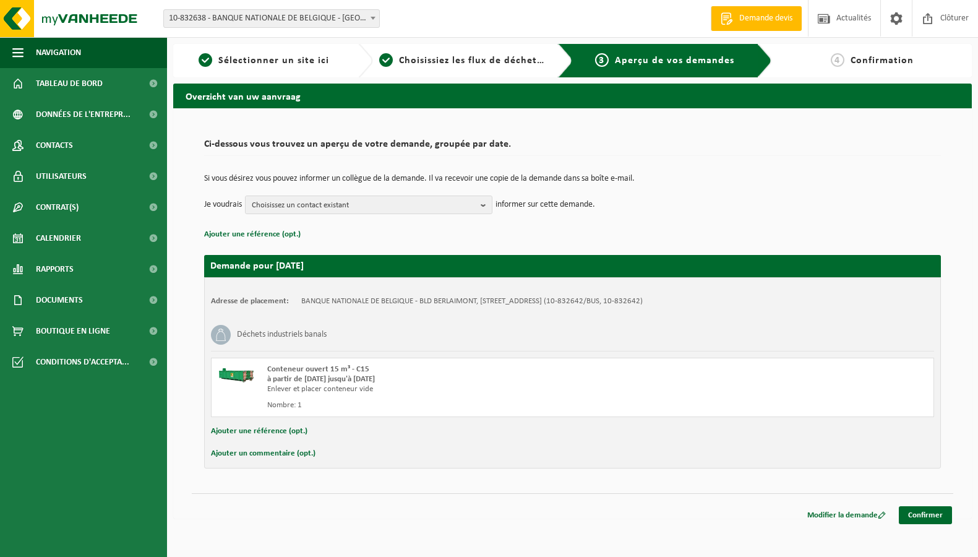 This screenshot has width=978, height=557. What do you see at coordinates (545, 205) in the screenshot?
I see `p: informer sur cette demande.` at bounding box center [545, 205].